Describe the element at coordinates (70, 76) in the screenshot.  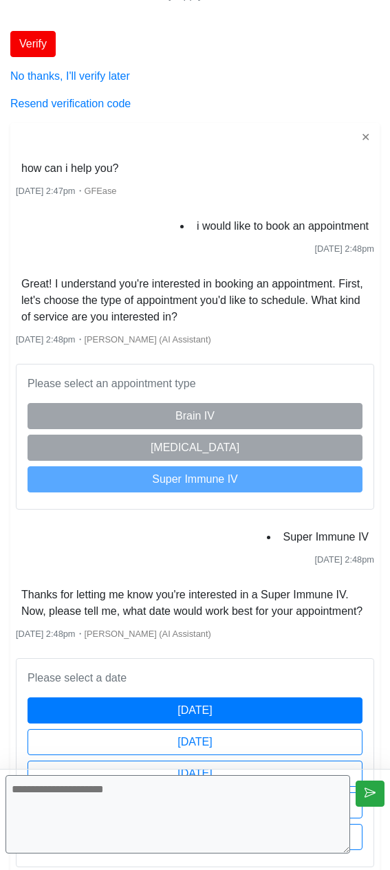
I see `a: No thanks, I'll verify later` at that location.